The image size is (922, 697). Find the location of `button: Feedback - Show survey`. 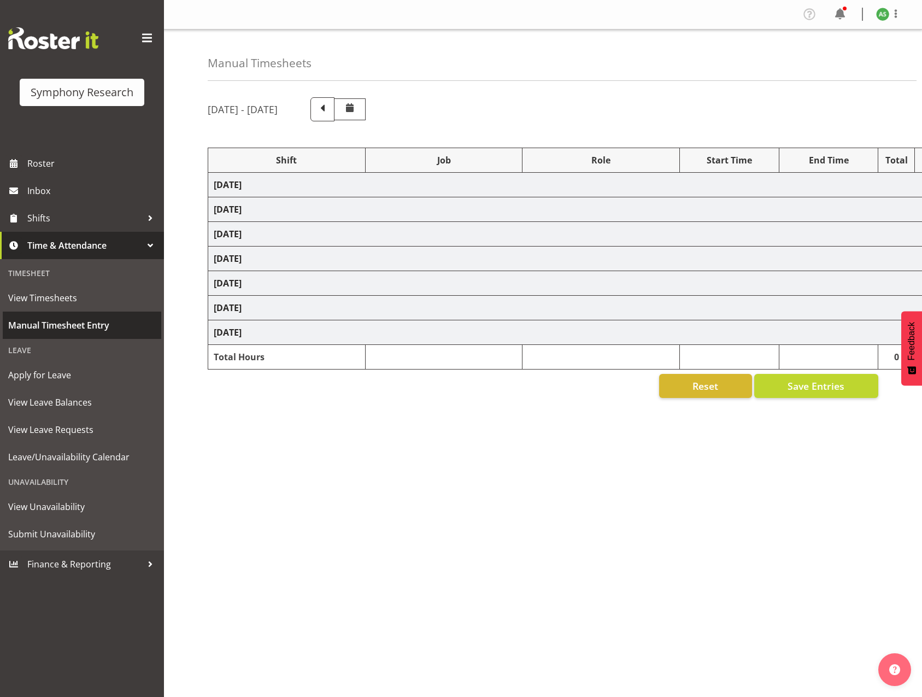

button: Feedback - Show survey is located at coordinates (912, 348).